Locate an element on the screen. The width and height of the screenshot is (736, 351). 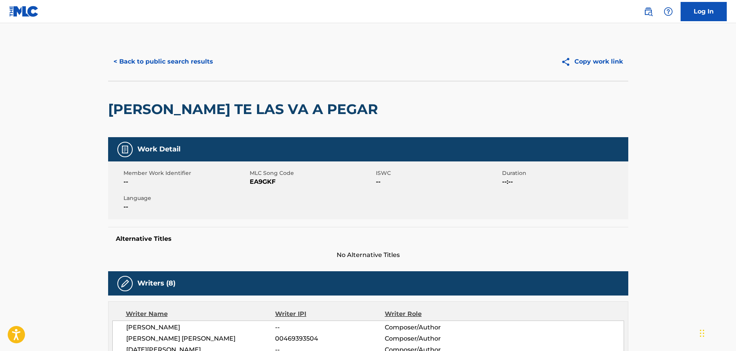
img: help is located at coordinates (668, 12).